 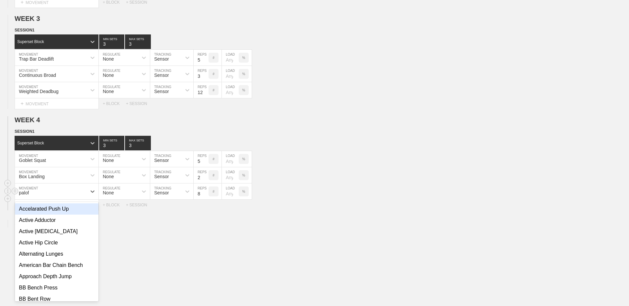 I want to click on div: Weighted Deadbug, so click(x=39, y=92).